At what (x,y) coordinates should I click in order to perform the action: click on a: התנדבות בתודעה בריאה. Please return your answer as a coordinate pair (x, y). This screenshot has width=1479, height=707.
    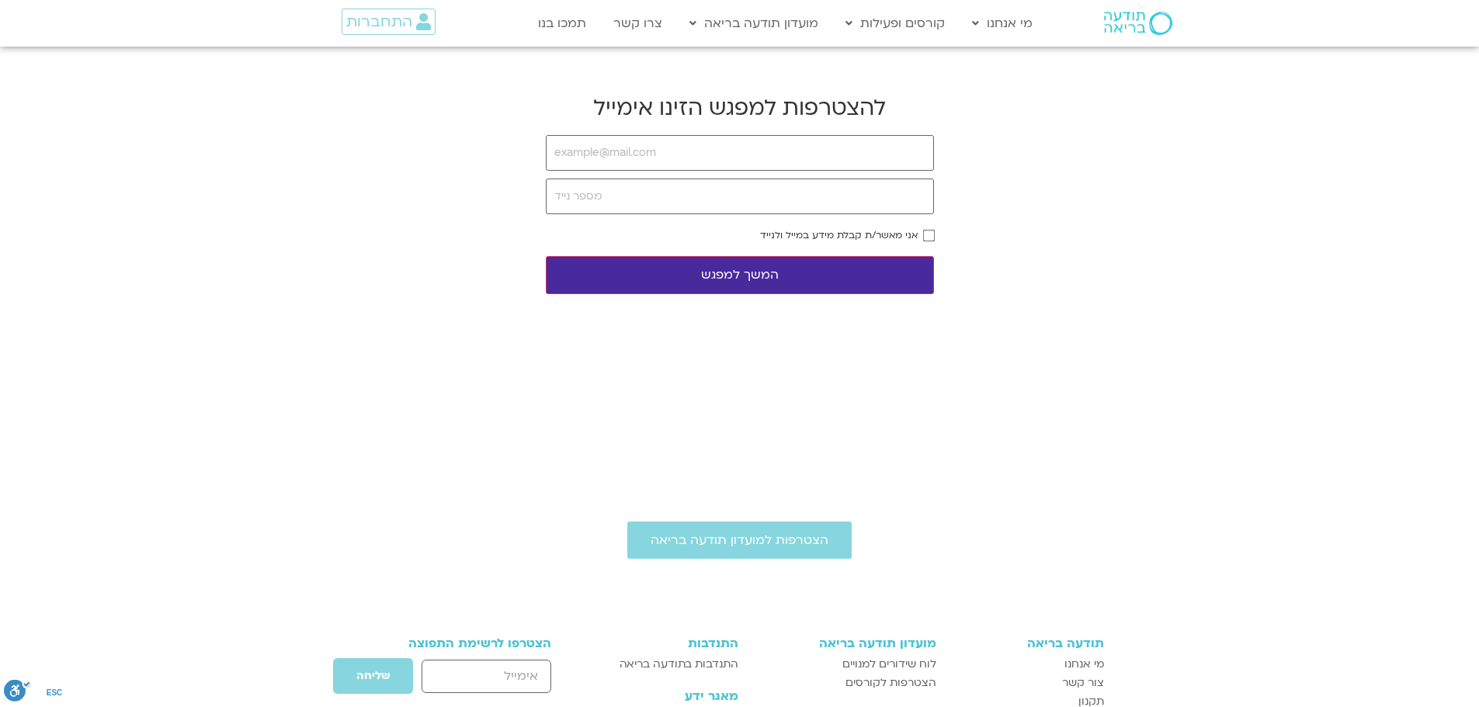
    Looking at the image, I should click on (665, 664).